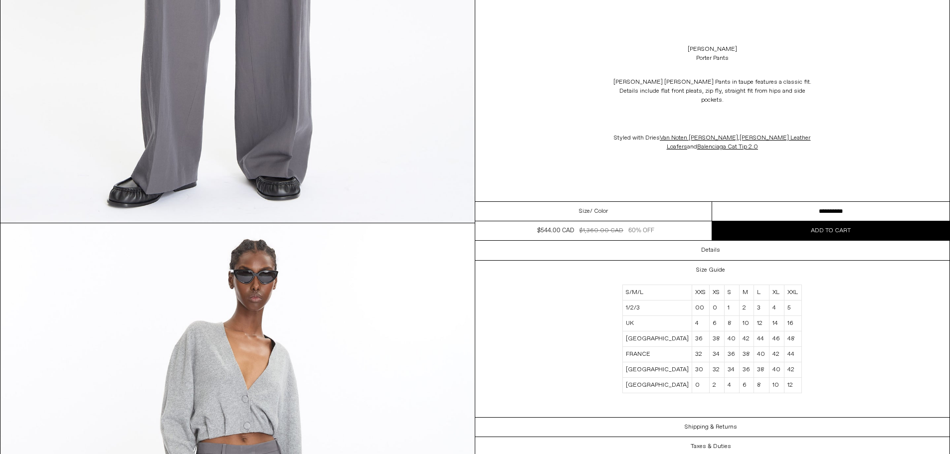 The height and width of the screenshot is (454, 950). What do you see at coordinates (727, 147) in the screenshot?
I see `a: Balenciaga Cat Tip 2.0` at bounding box center [727, 147].